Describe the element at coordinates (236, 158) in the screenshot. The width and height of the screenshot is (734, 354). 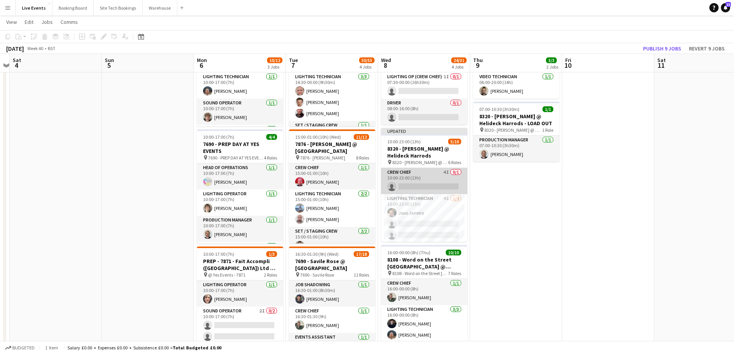
I see `span: 7690 - PREP DAY AT YES EVENTS` at that location.